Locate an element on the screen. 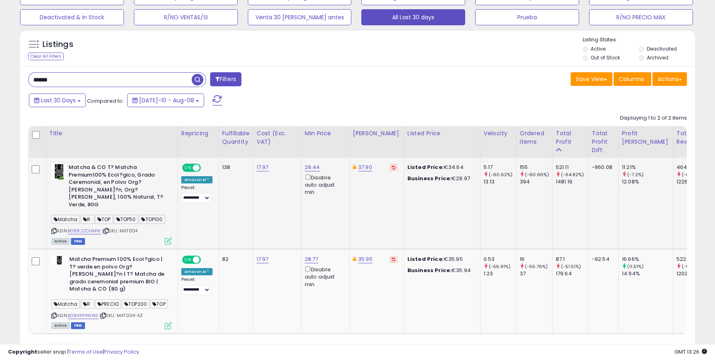  label: Out of Stock is located at coordinates (605, 57).